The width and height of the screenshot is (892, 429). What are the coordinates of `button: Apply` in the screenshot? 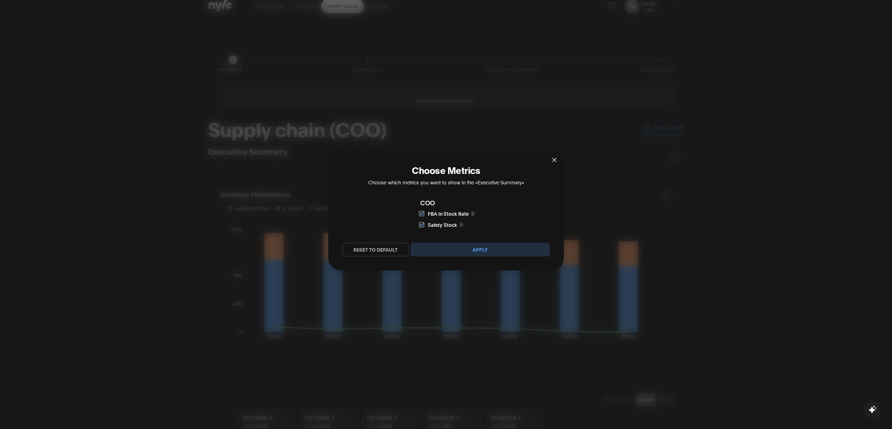 It's located at (480, 249).